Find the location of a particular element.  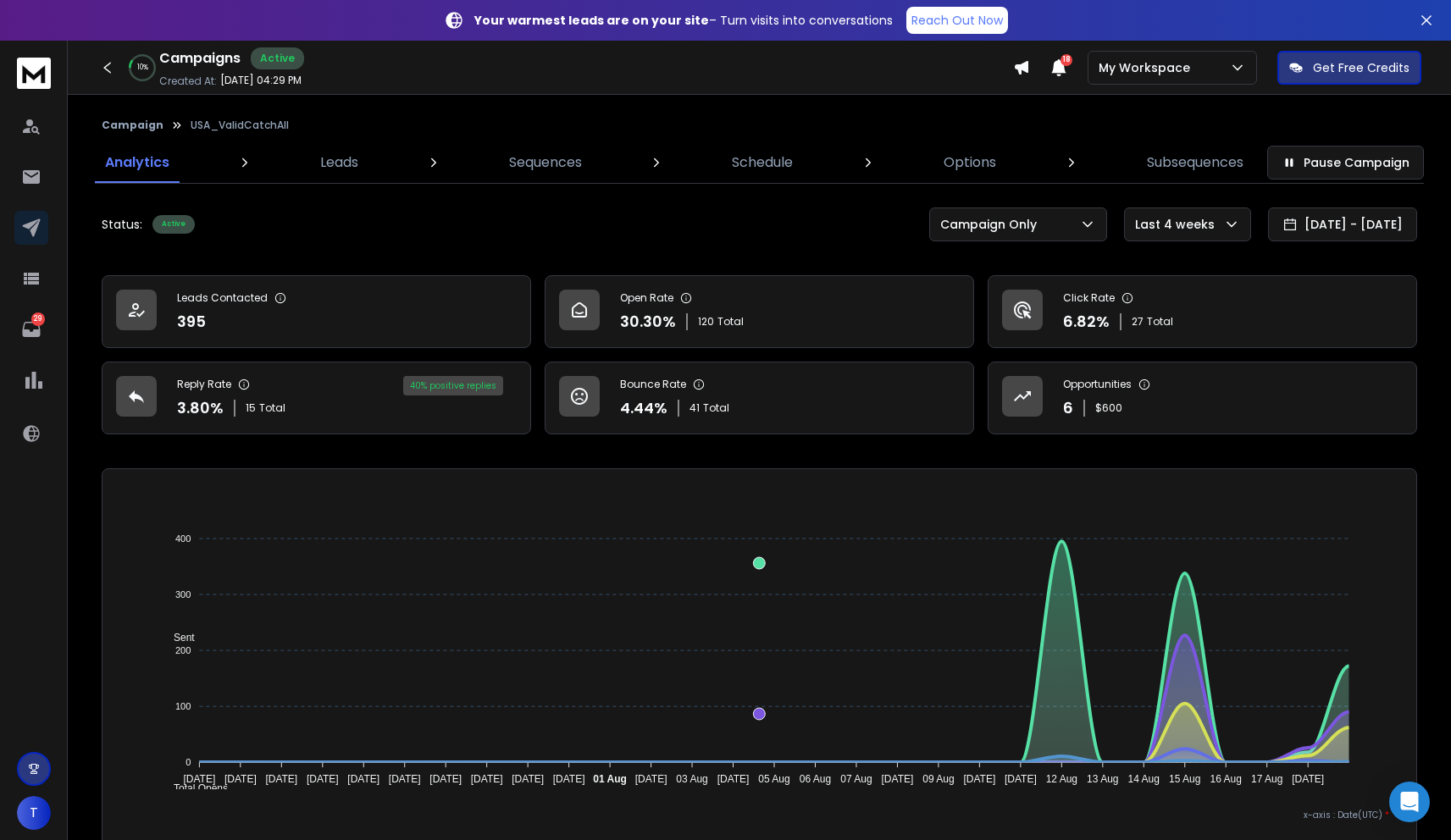

p: 3.80 % is located at coordinates (200, 408).